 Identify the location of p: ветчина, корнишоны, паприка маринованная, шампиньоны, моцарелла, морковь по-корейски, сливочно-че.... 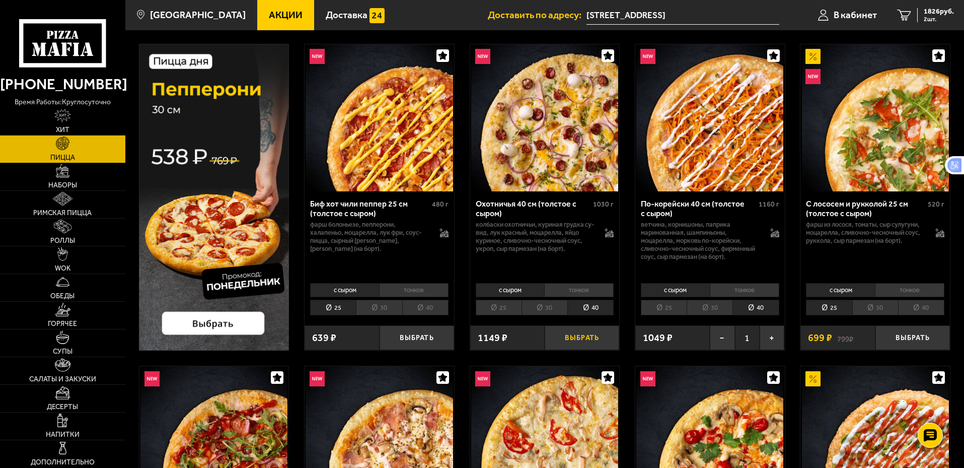
(700, 241).